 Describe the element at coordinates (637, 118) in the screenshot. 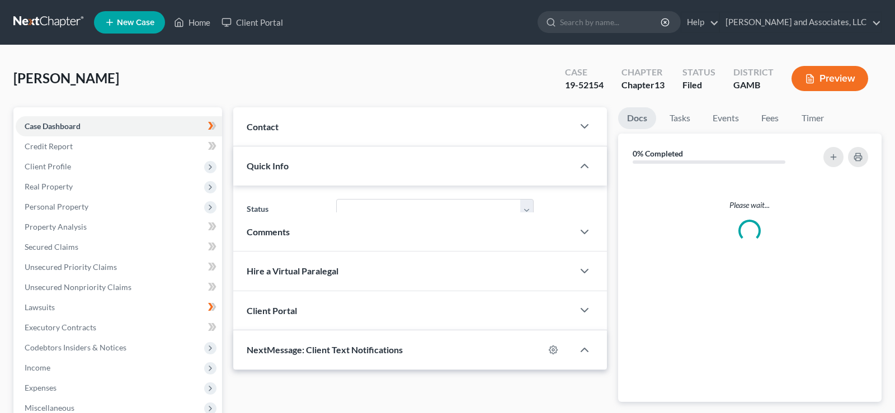

I see `a: Docs` at that location.